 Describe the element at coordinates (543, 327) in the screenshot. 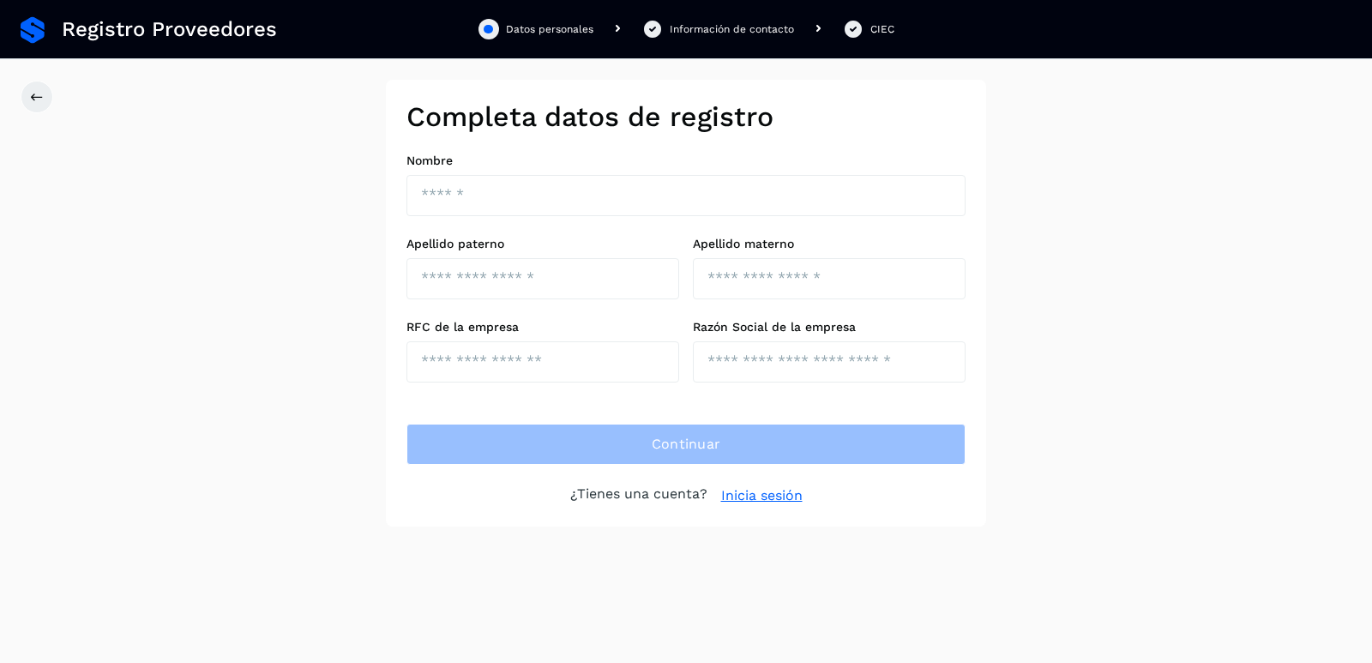

I see `label: RFC de la empresa` at that location.